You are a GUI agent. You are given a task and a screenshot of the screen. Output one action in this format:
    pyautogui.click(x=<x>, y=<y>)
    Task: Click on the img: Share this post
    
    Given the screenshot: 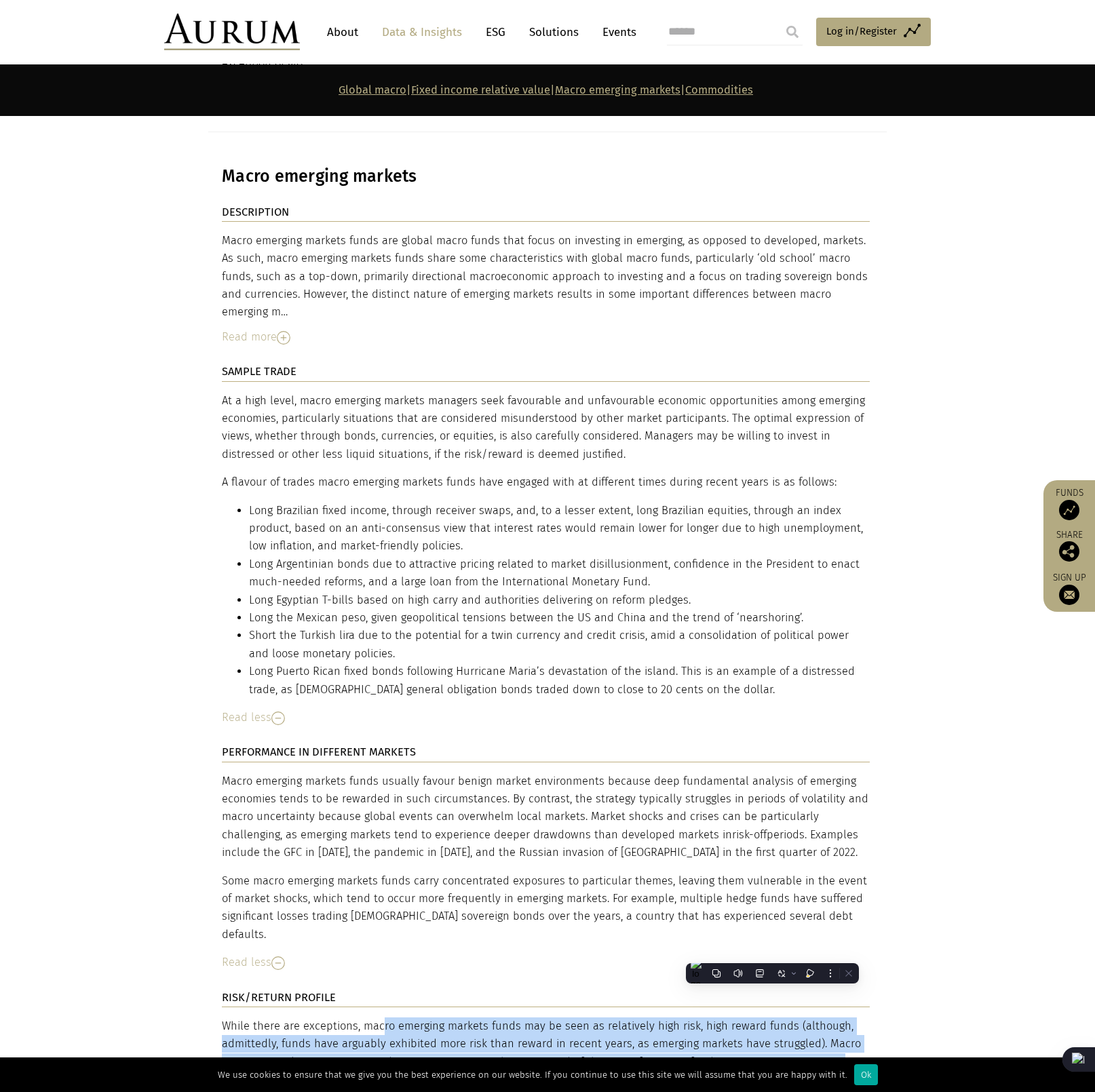 What is the action you would take?
    pyautogui.click(x=1069, y=551)
    